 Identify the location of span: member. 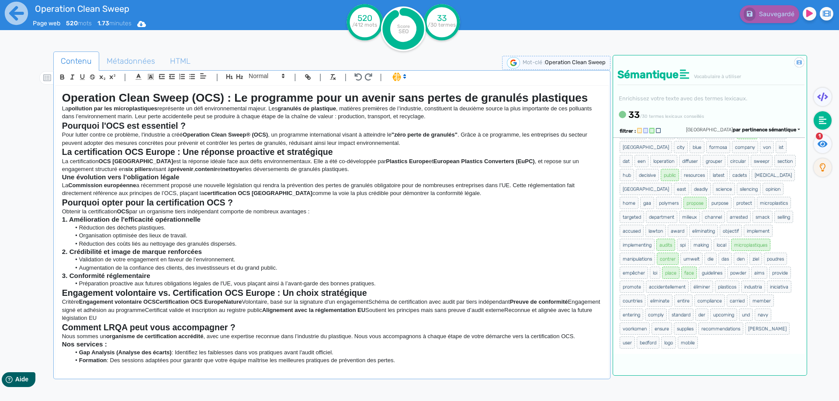
(761, 301).